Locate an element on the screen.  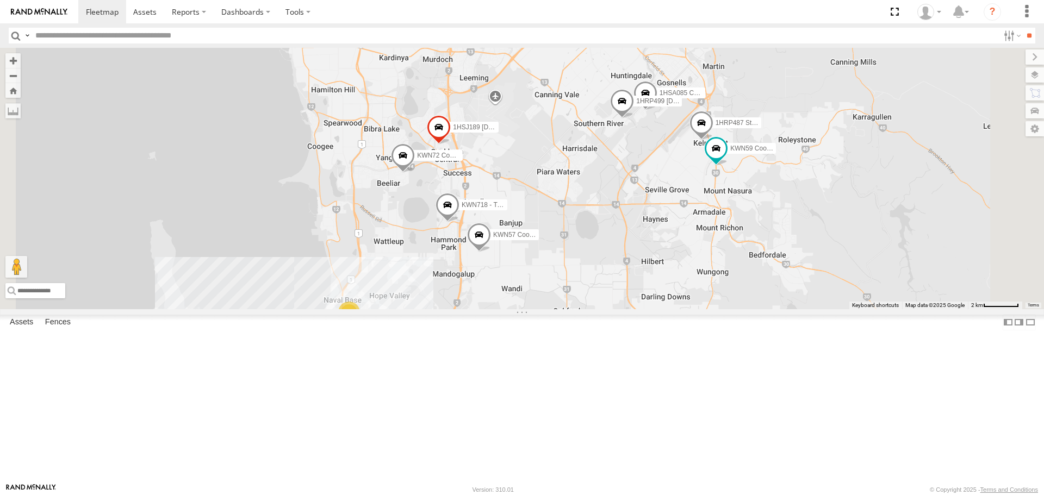
span: Map data ©2025 Google is located at coordinates (935, 305).